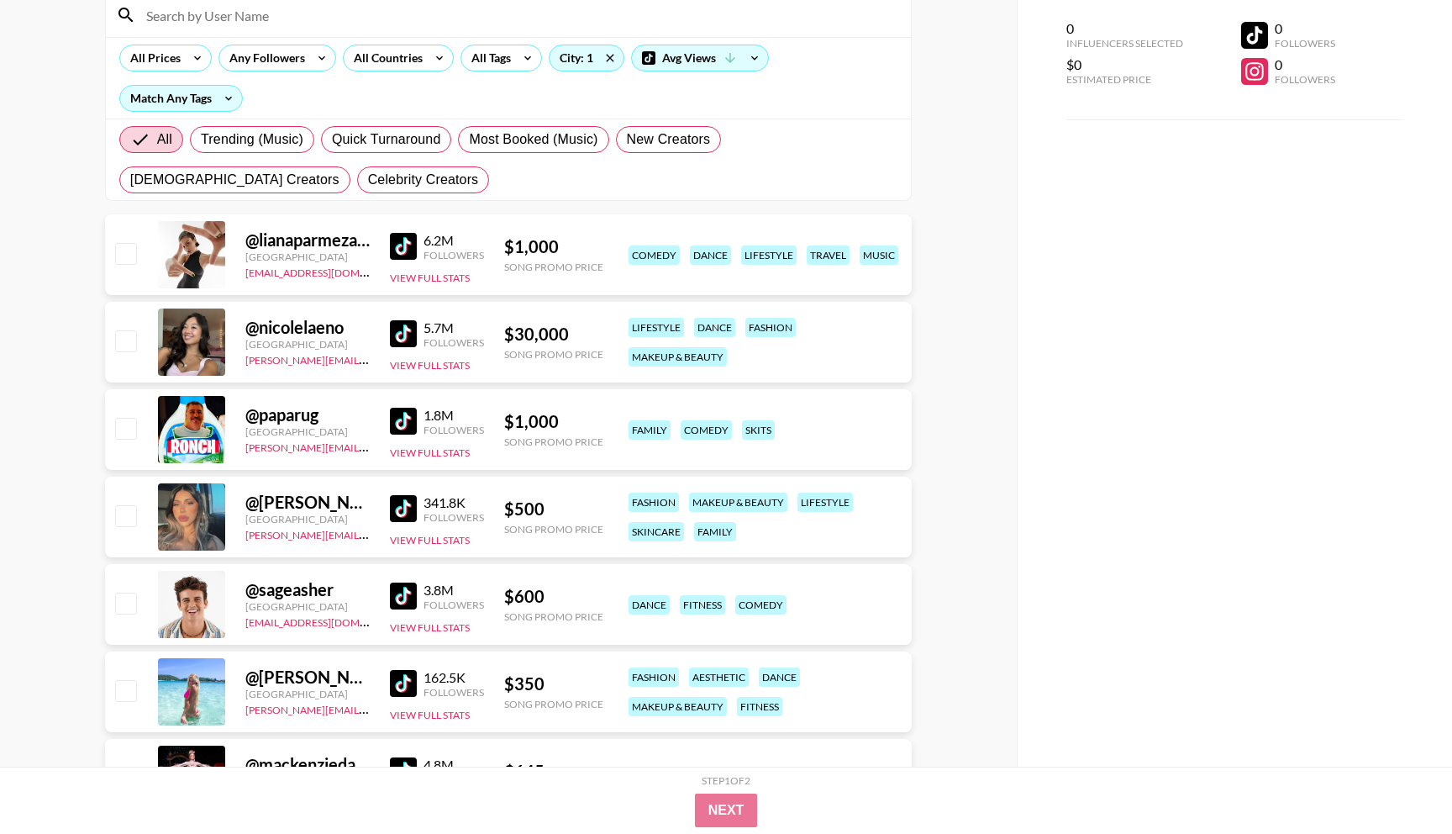 Image resolution: width=1452 pixels, height=834 pixels. What do you see at coordinates (879, 255) in the screenshot?
I see `div: music` at bounding box center [879, 255].